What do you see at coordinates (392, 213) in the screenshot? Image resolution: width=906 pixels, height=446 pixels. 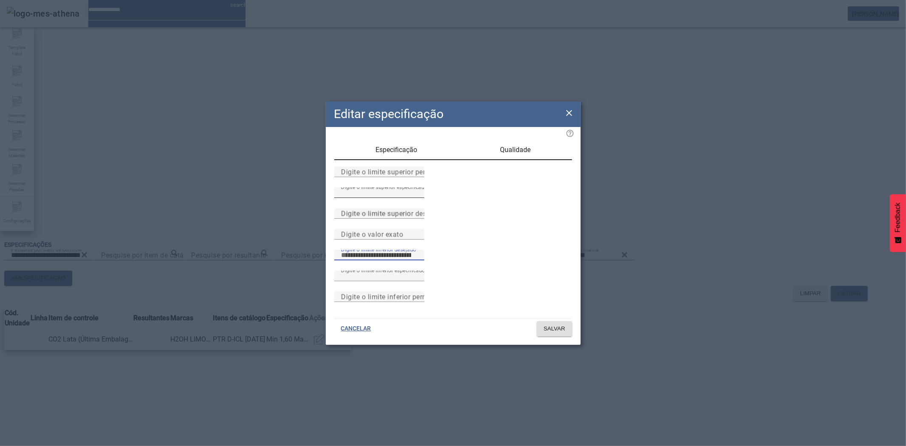 I see `mat-label: Digite o limite superior desejado` at bounding box center [392, 213].